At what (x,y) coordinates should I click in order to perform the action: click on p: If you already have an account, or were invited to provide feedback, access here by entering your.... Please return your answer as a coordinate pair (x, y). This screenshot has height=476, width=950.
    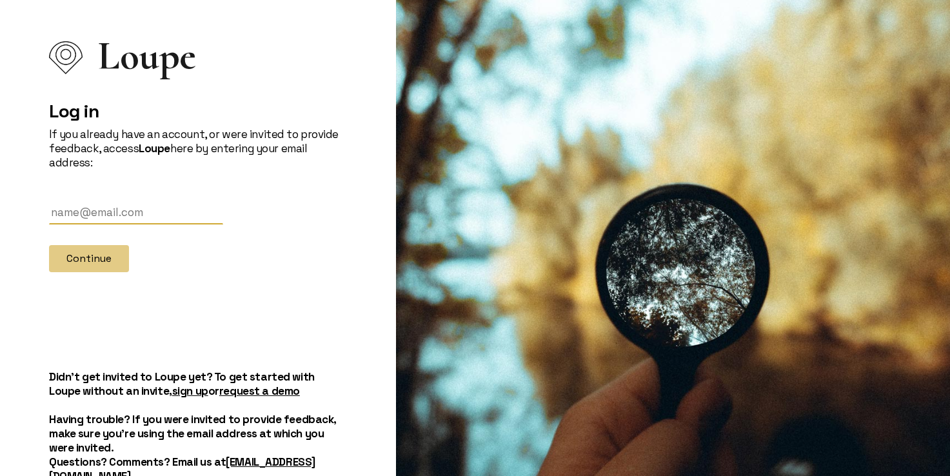
    Looking at the image, I should click on (198, 148).